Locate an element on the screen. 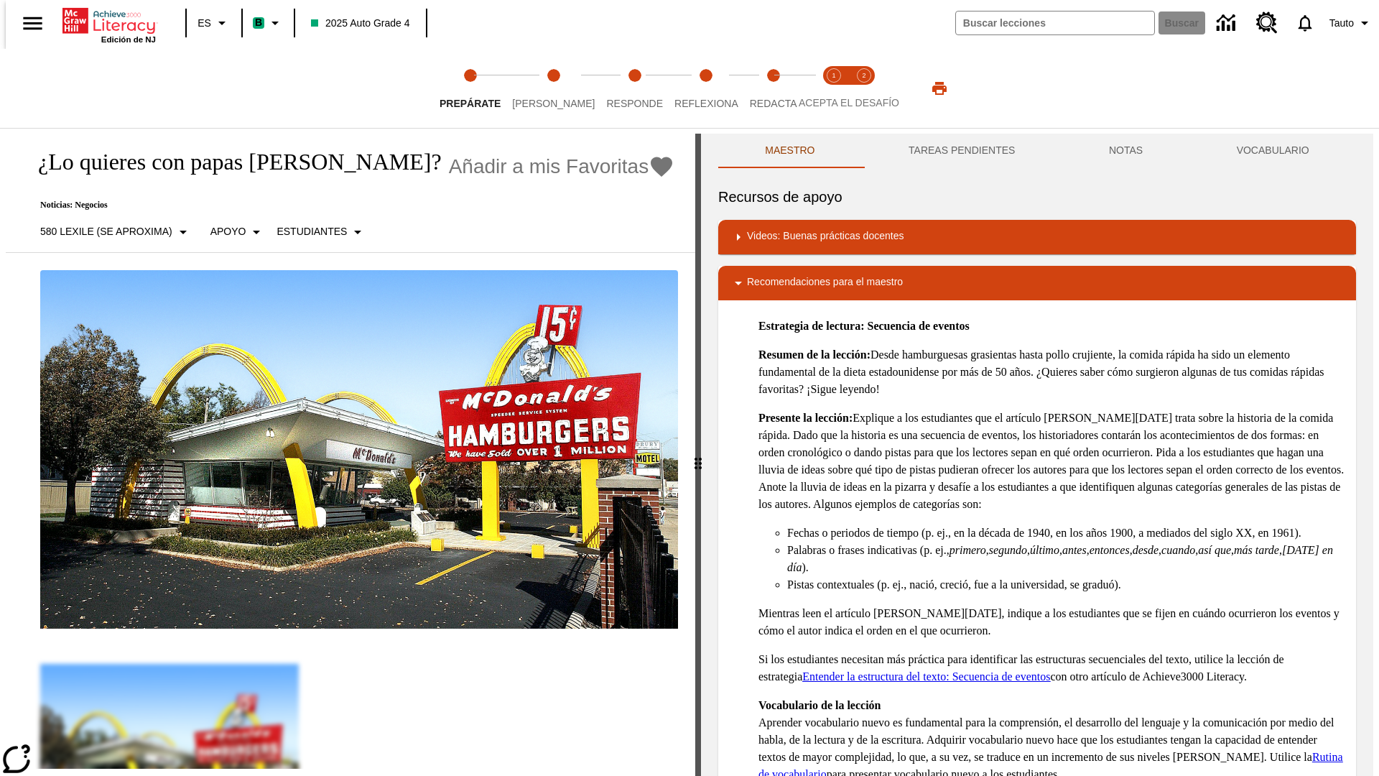 The width and height of the screenshot is (1379, 776). span: ES is located at coordinates (204, 23).